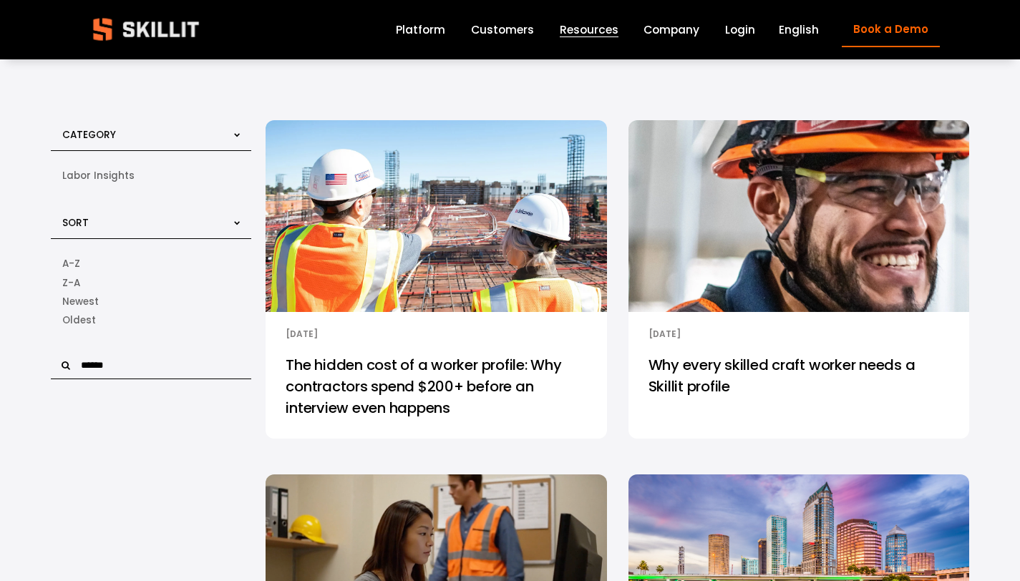 This screenshot has height=581, width=1020. Describe the element at coordinates (75, 223) in the screenshot. I see `span: Sort` at that location.